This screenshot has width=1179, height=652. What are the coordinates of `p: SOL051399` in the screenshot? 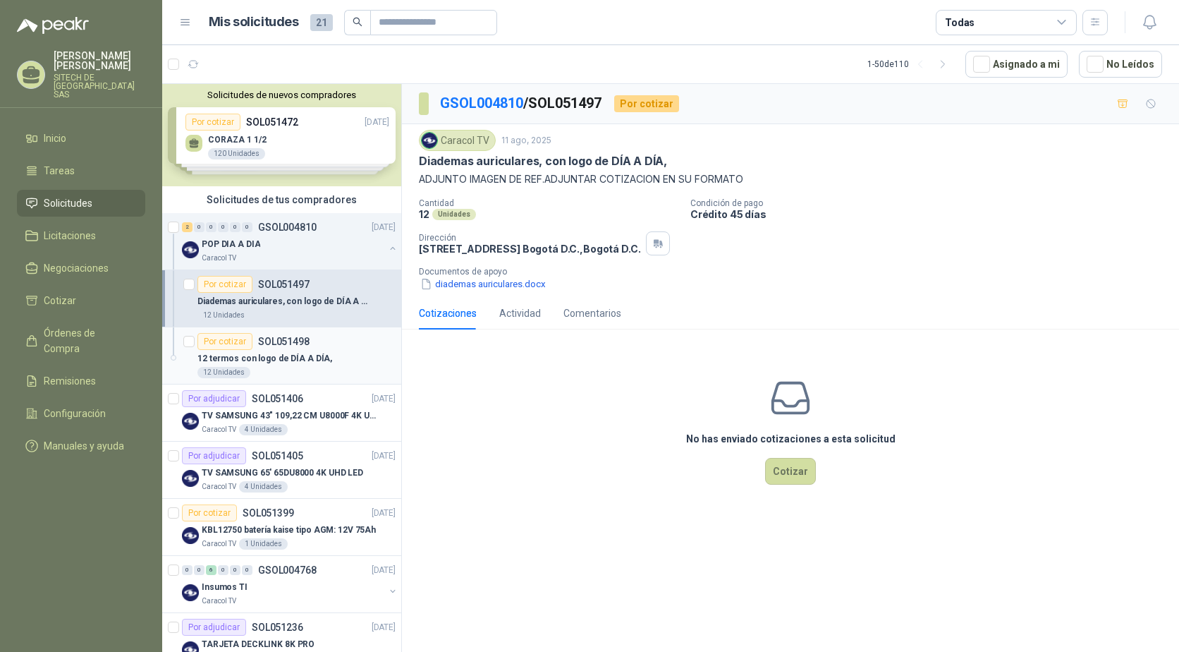 It's located at (268, 513).